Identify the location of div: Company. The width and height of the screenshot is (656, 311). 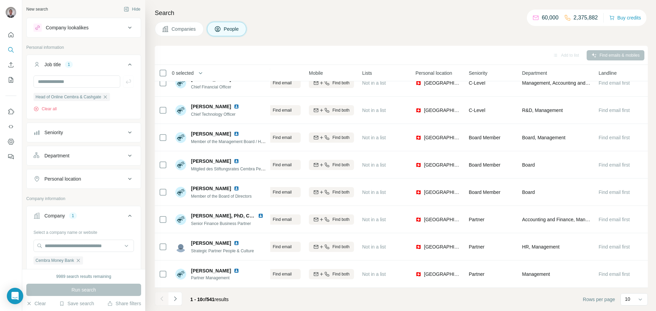
(55, 216).